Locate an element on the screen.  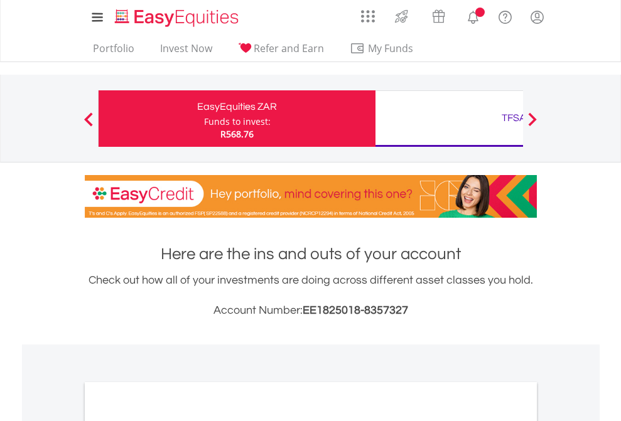
a: AppsGrid is located at coordinates (368, 13).